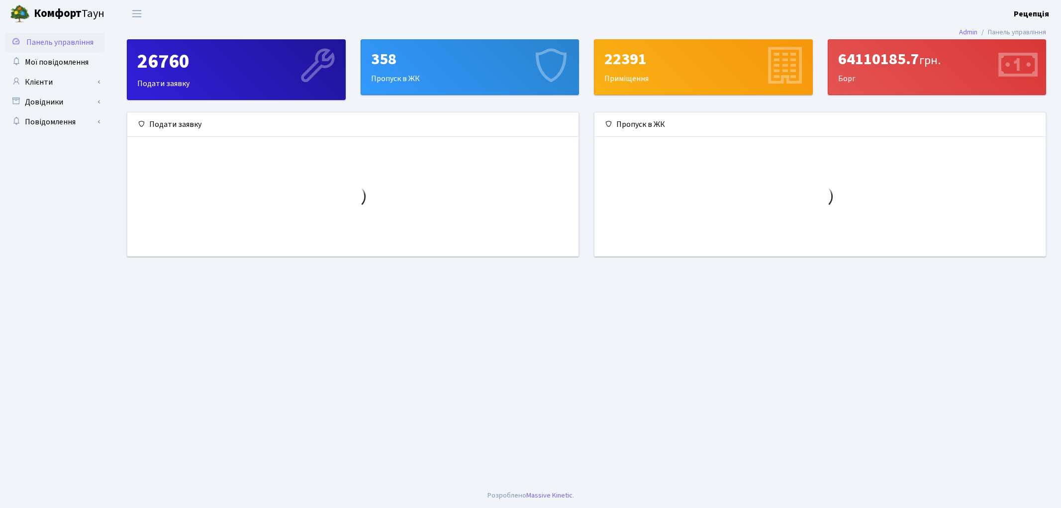 The image size is (1061, 508). Describe the element at coordinates (55, 82) in the screenshot. I see `a: Клієнти` at that location.